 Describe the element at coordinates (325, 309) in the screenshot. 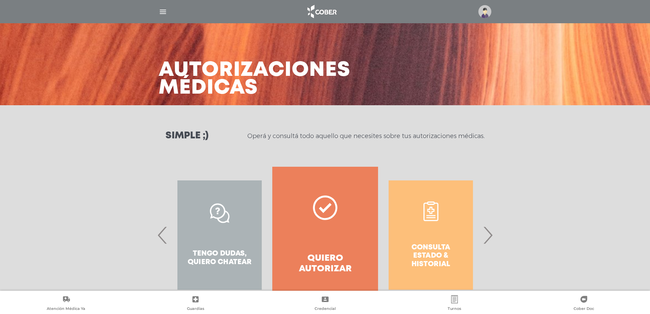

I see `span: Credencial` at that location.